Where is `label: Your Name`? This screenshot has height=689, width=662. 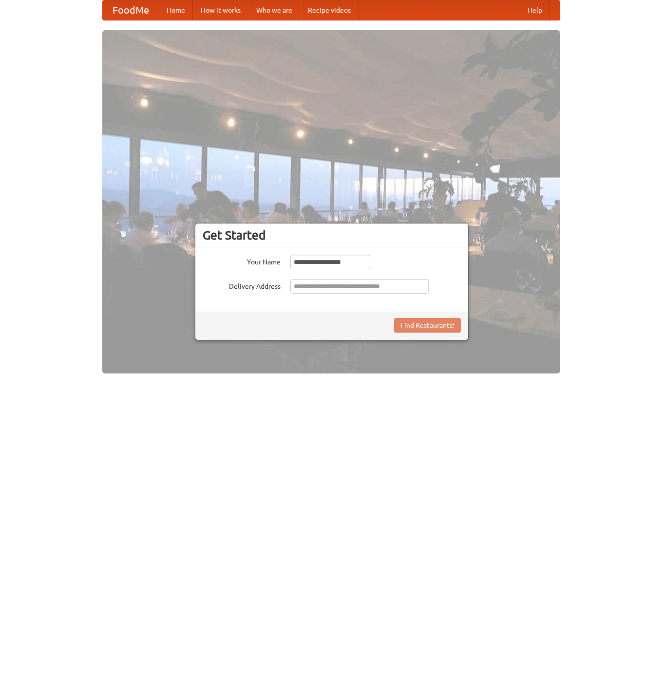
label: Your Name is located at coordinates (242, 261).